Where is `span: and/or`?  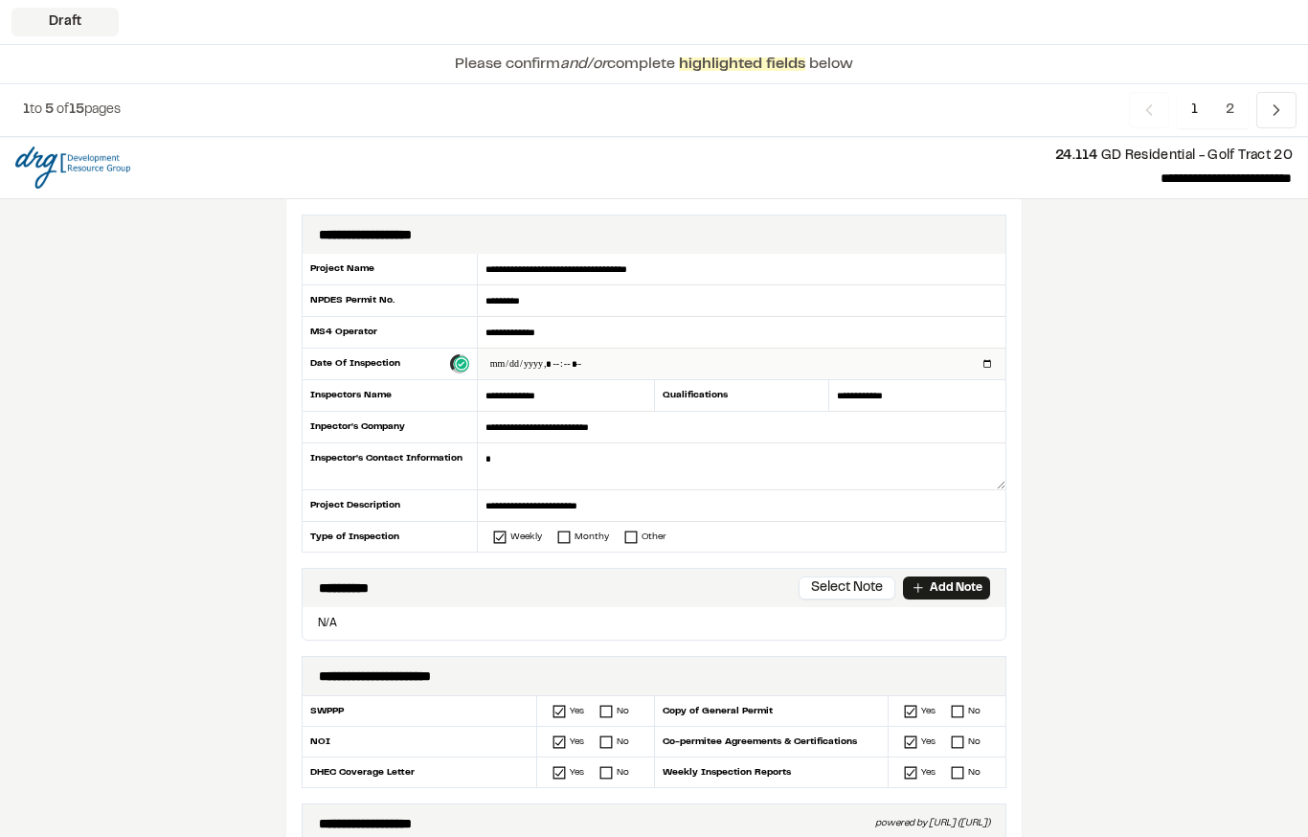
span: and/or is located at coordinates (583, 64).